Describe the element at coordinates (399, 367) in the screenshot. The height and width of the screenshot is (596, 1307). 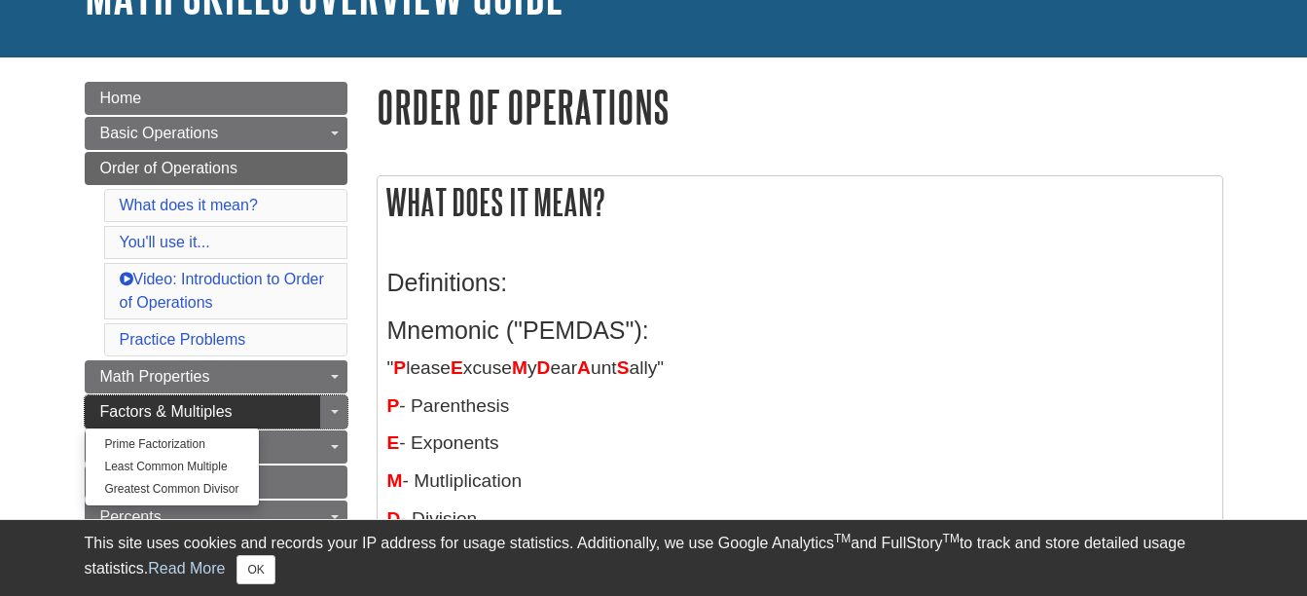
I see `span: P` at that location.